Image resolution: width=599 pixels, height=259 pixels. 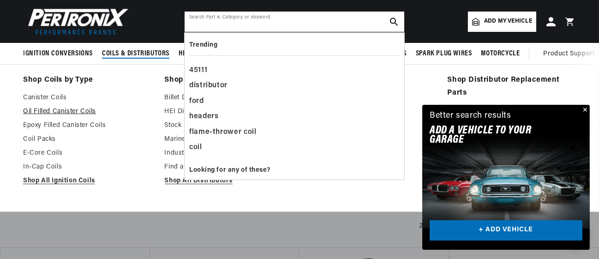 I want to click on button: Close, so click(x=584, y=110).